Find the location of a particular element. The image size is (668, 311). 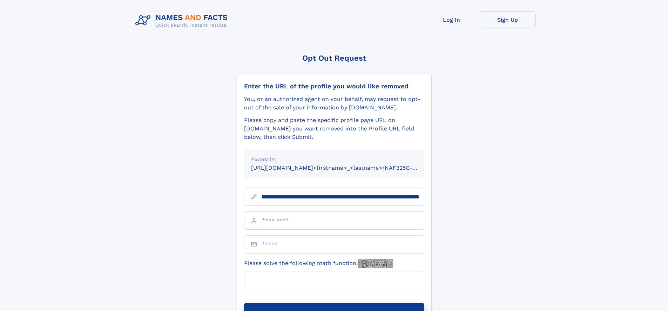

img: Logo Names and Facts is located at coordinates (183, 21).